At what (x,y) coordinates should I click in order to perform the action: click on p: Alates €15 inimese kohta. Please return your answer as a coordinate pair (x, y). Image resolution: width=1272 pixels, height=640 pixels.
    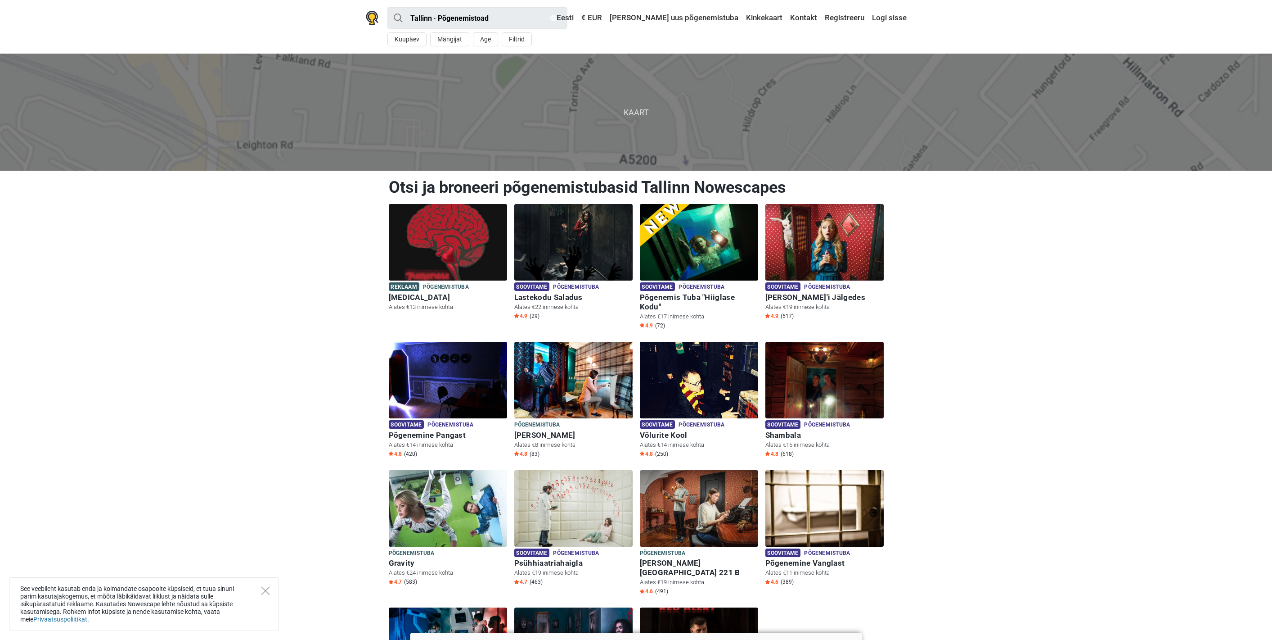
    Looking at the image, I should click on (825, 445).